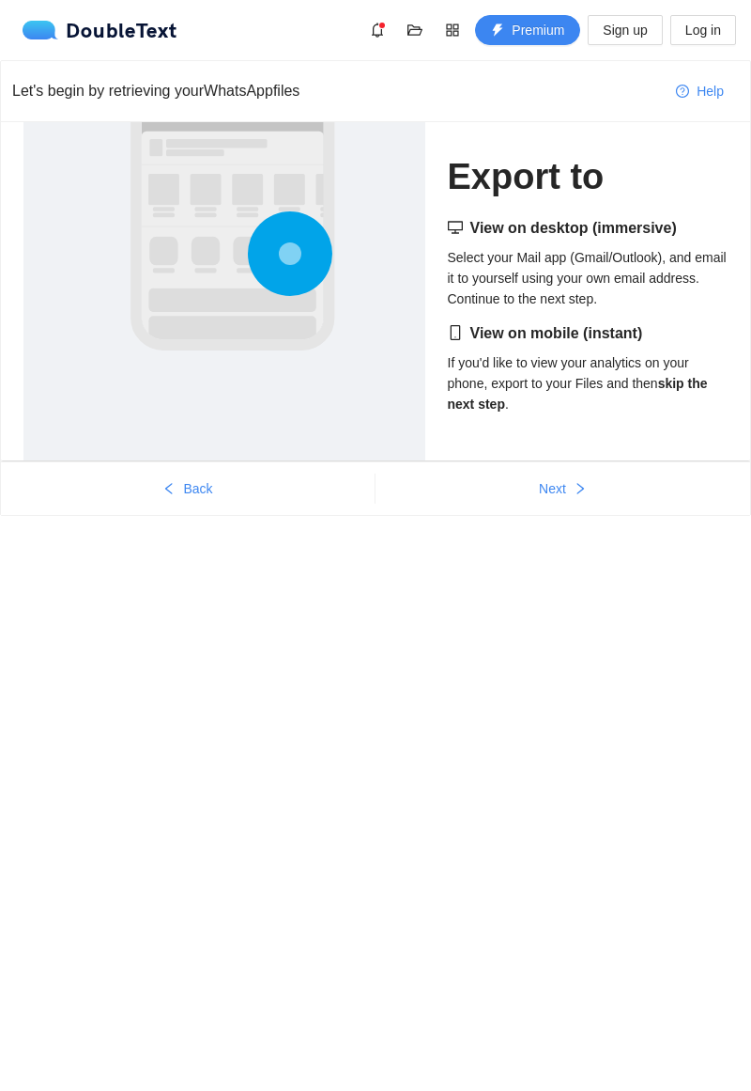  Describe the element at coordinates (528, 30) in the screenshot. I see `button: thunderboltPremium` at that location.